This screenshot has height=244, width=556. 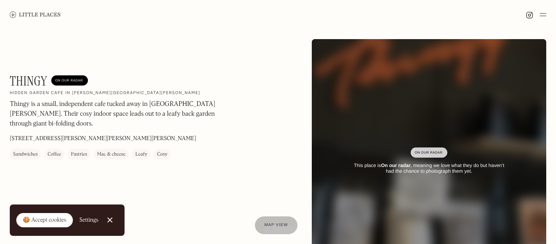 What do you see at coordinates (109, 220) in the screenshot?
I see `div: Close Cookie Popup` at bounding box center [109, 220].